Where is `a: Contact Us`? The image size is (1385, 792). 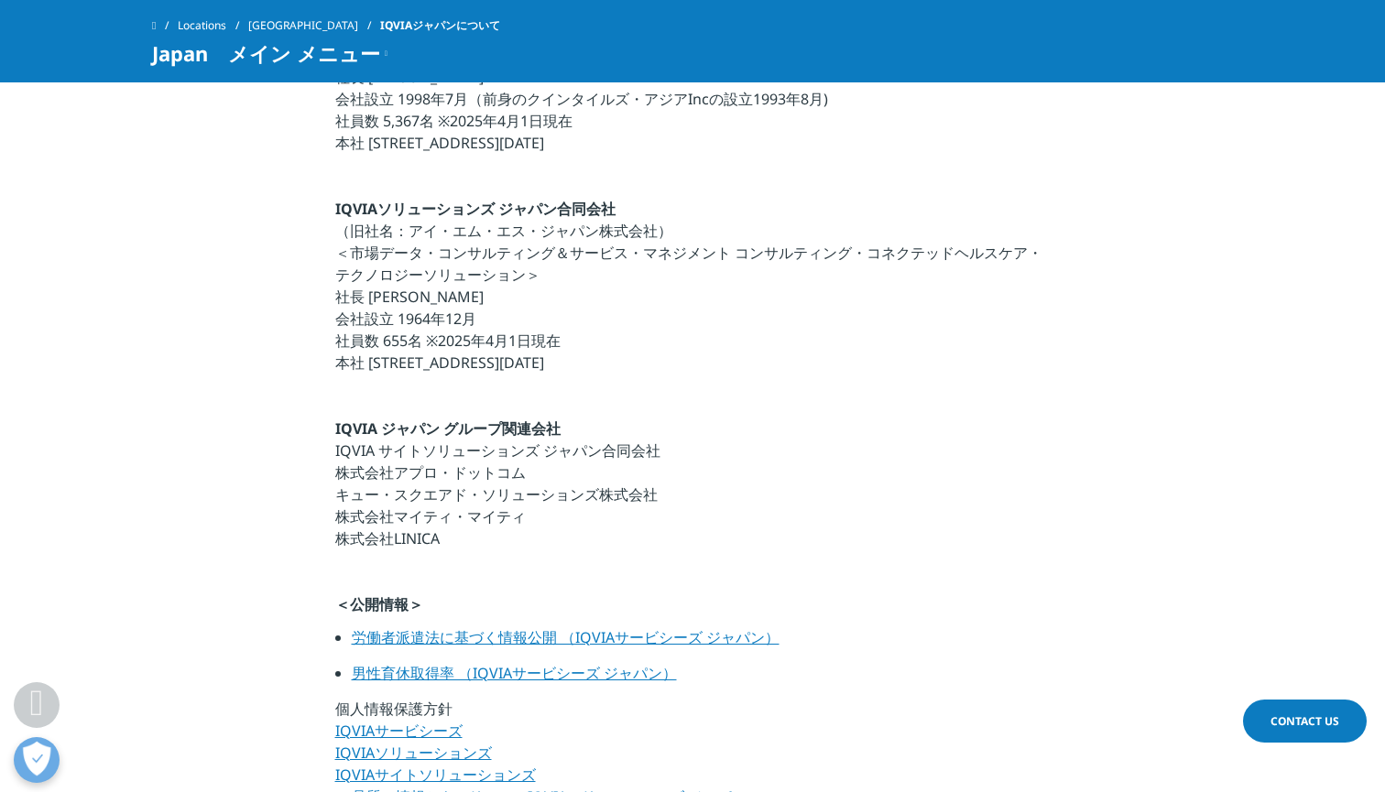
a: Contact Us is located at coordinates (1304, 721).